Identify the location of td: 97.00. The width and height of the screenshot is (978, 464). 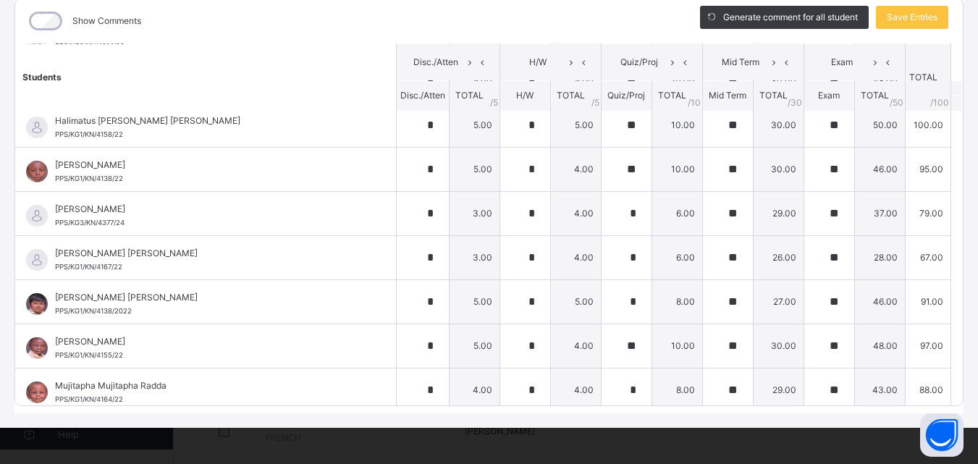
(927, 345).